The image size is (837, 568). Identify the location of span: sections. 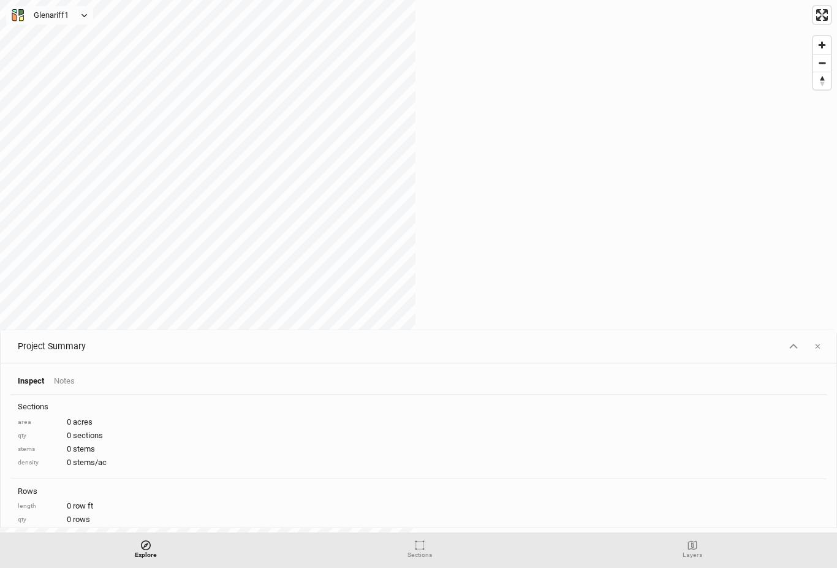
(88, 435).